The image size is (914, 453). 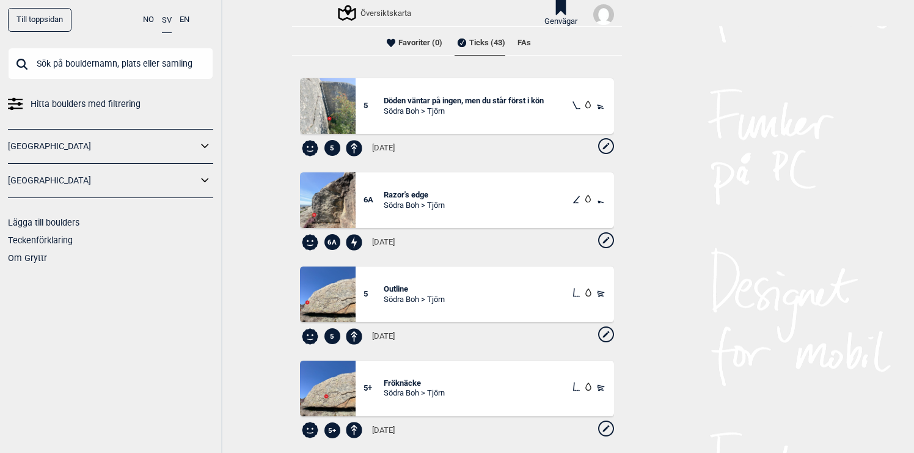 What do you see at coordinates (489, 294) in the screenshot?
I see `a: 5OutlineSödra Boh > Tjörn` at bounding box center [489, 294].